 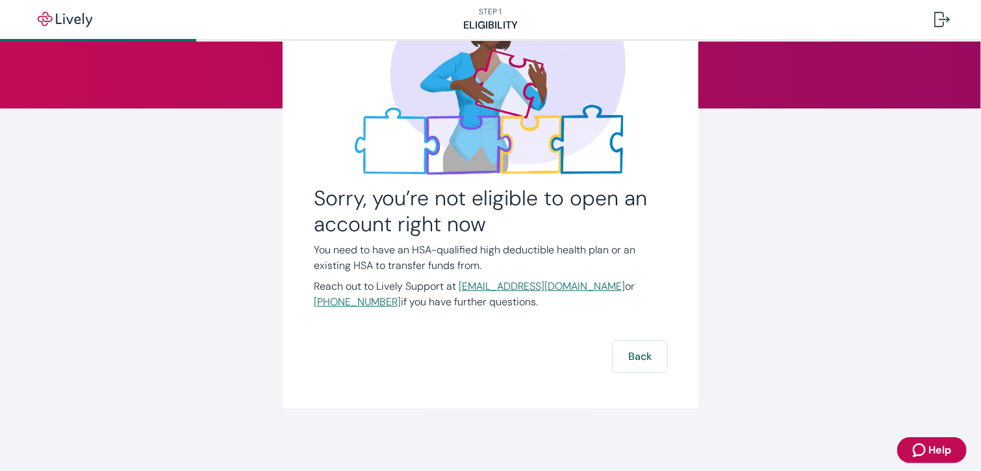 I want to click on button: Zendesk support iconHelp, so click(x=932, y=450).